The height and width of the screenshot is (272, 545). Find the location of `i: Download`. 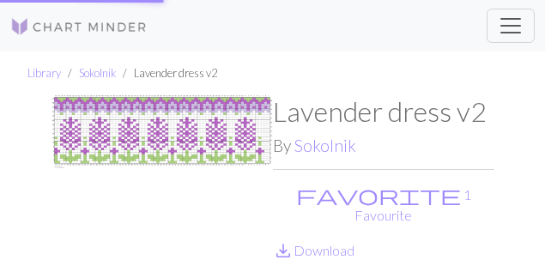

i: Download is located at coordinates (283, 250).